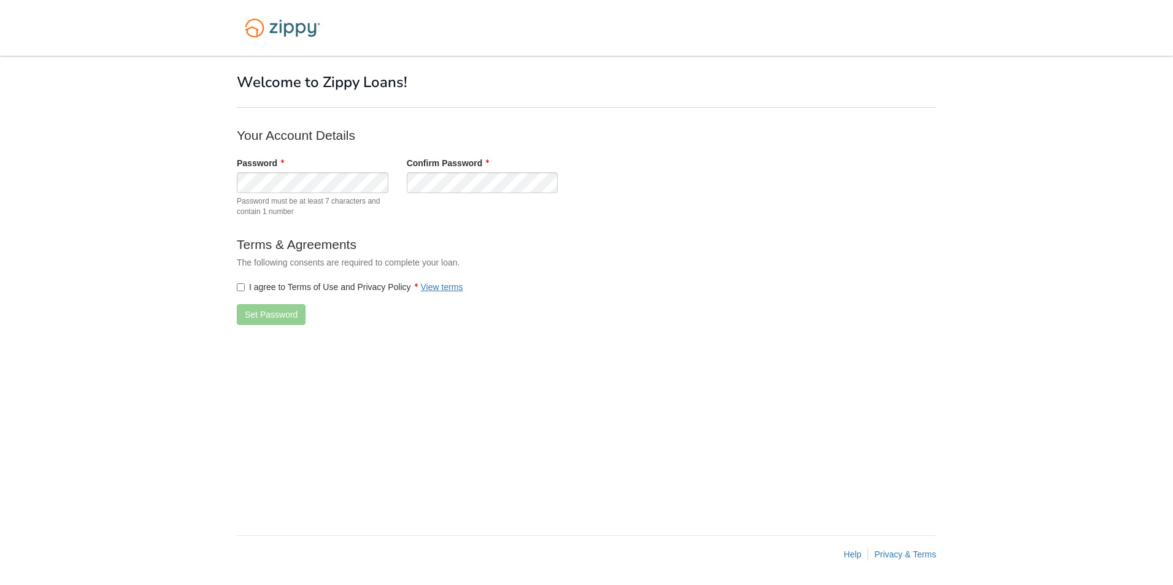 Image resolution: width=1173 pixels, height=585 pixels. What do you see at coordinates (905, 555) in the screenshot?
I see `a: Privacy & Terms` at bounding box center [905, 555].